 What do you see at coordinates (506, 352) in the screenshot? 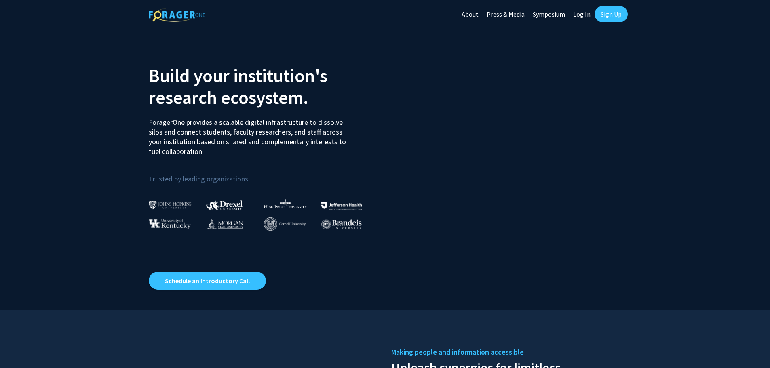
I see `h5: Making people and information accessible` at bounding box center [506, 352].